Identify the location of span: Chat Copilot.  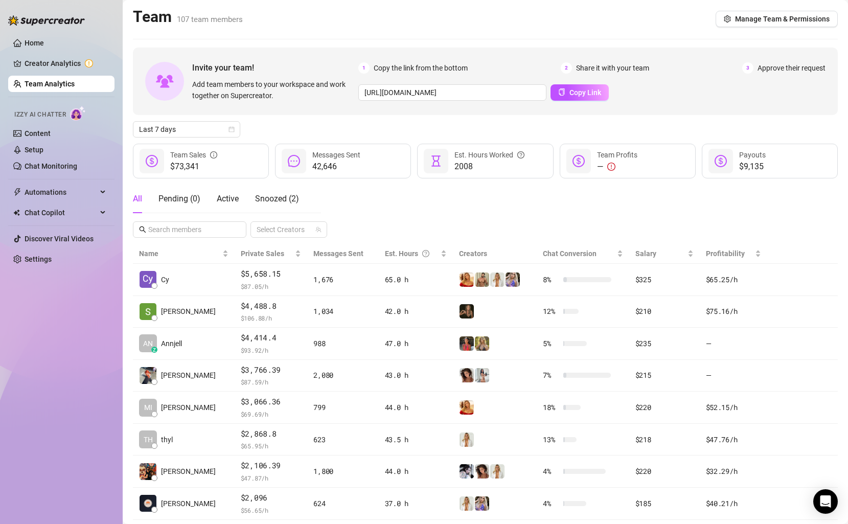
(61, 213).